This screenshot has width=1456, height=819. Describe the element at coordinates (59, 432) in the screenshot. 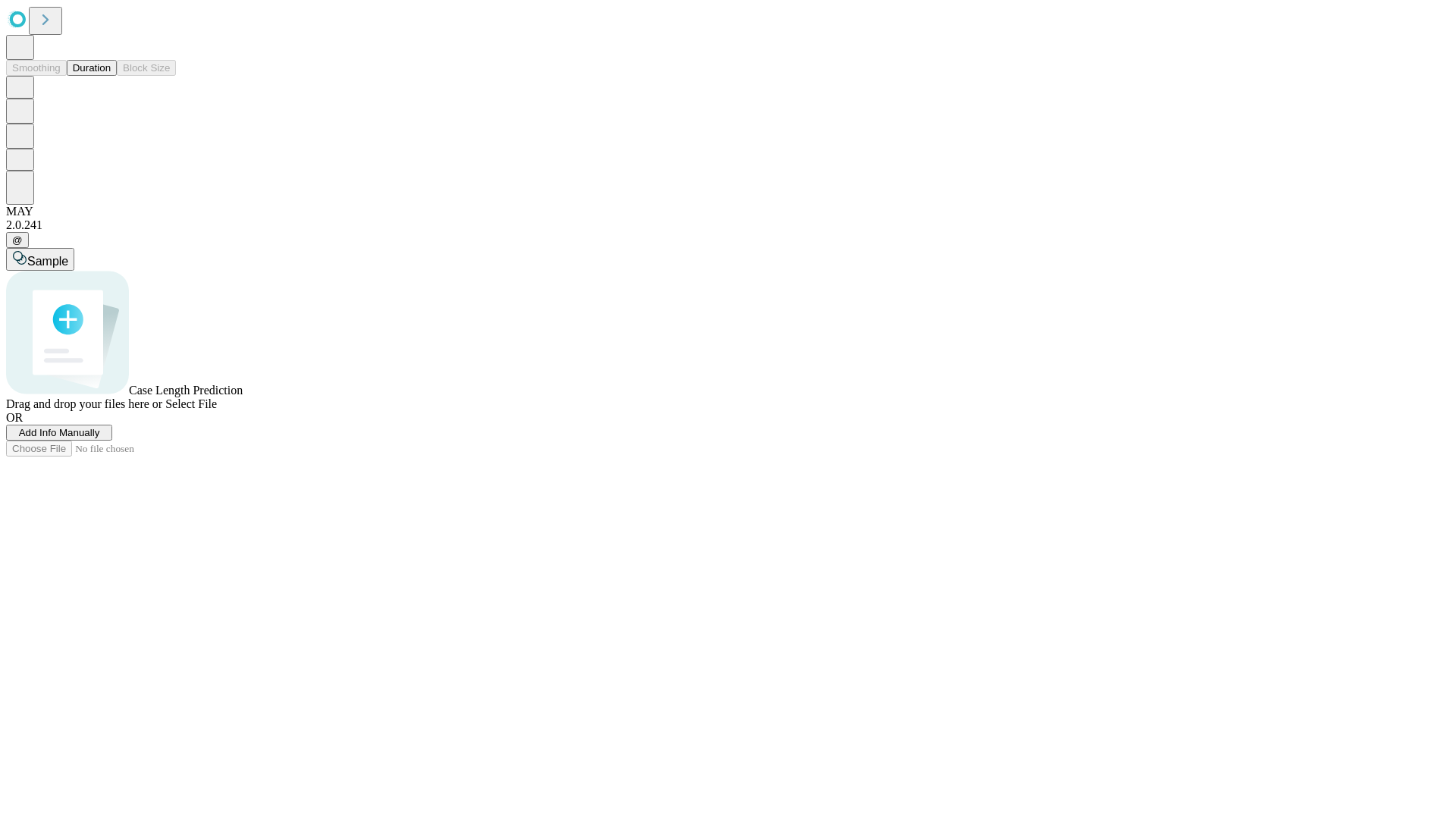

I see `span: Add Info Manually` at that location.